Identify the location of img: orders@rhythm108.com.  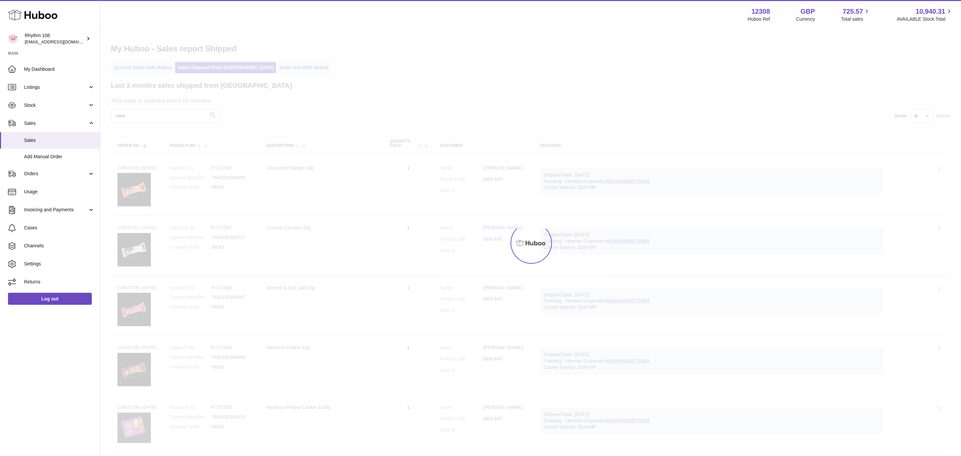
(13, 39).